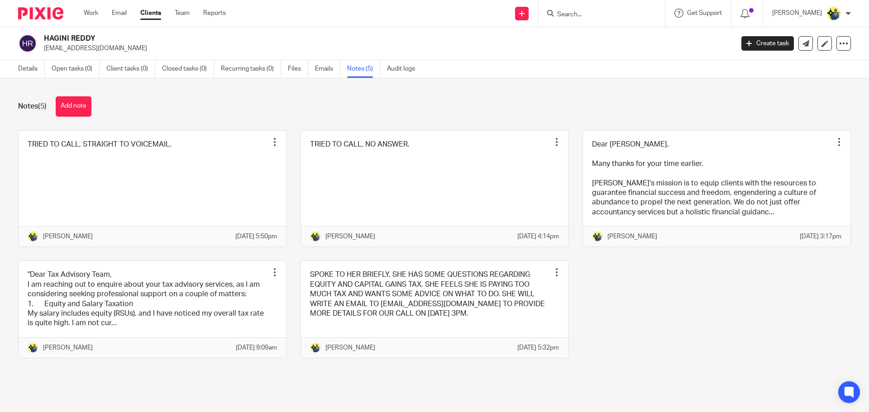 The width and height of the screenshot is (869, 412). What do you see at coordinates (298, 69) in the screenshot?
I see `a: Files` at bounding box center [298, 69].